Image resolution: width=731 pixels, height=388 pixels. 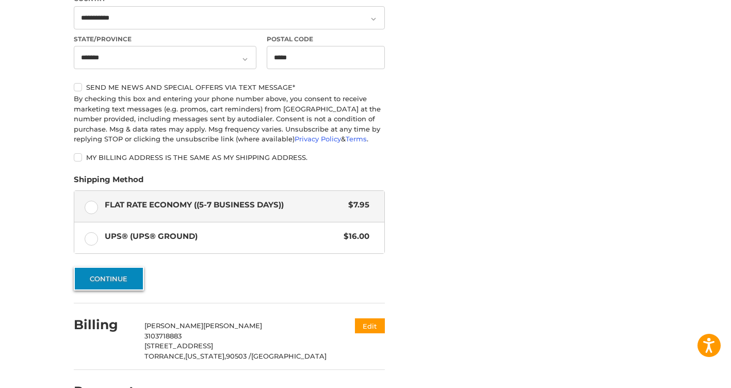 I want to click on legend: Shipping Method, so click(x=108, y=182).